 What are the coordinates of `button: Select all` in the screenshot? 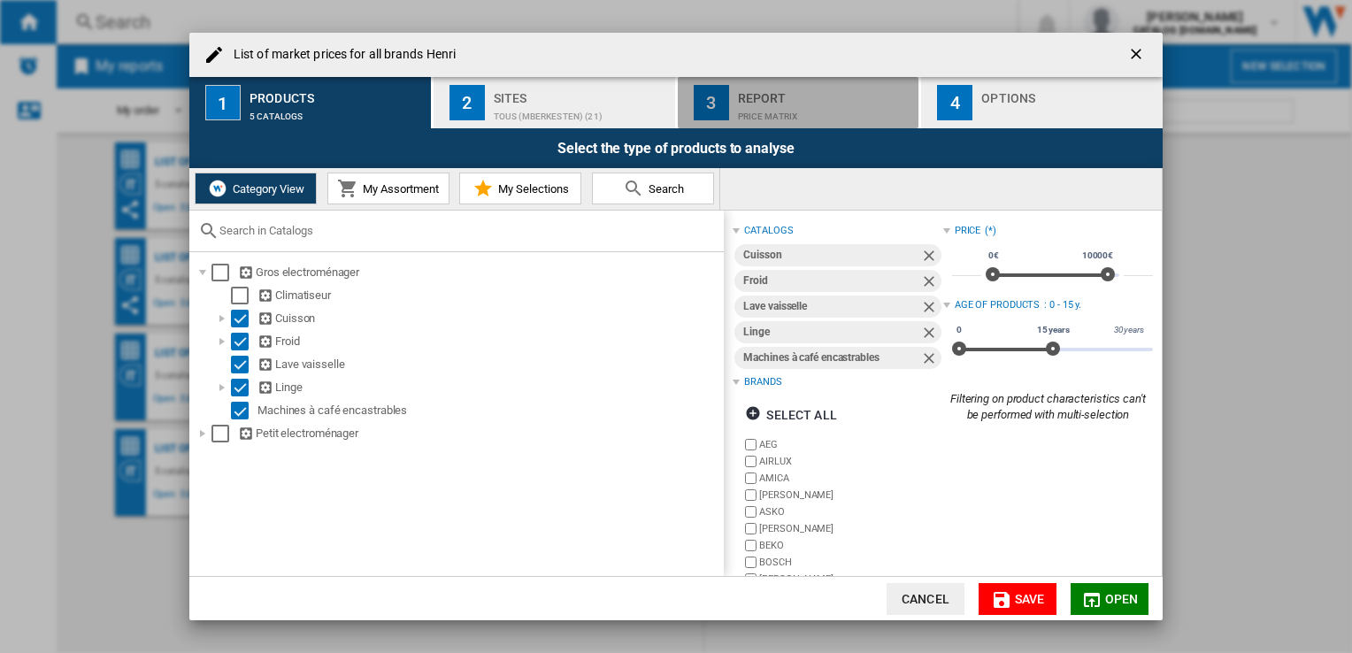 It's located at (790, 415).